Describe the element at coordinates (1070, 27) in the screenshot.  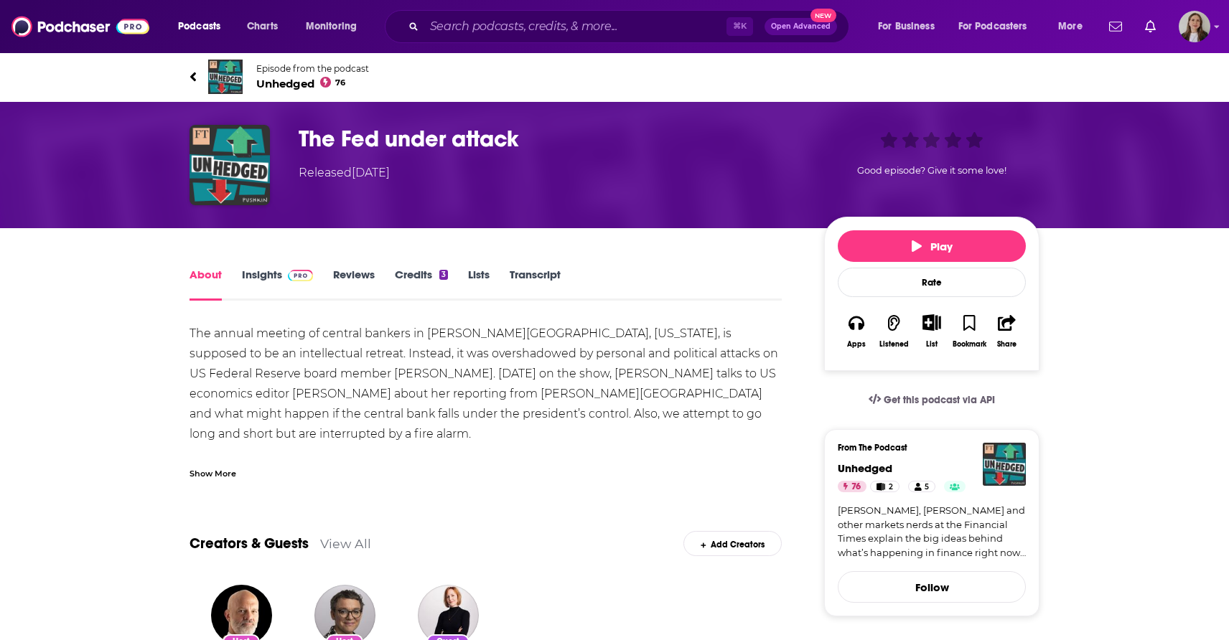
I see `span: More` at that location.